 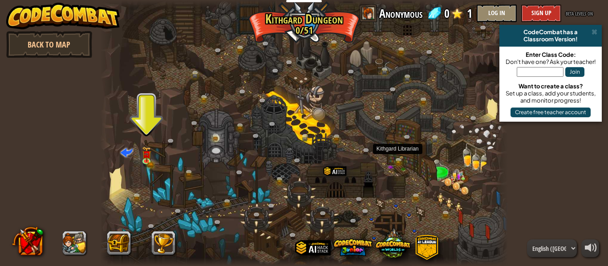 What do you see at coordinates (400, 13) in the screenshot?
I see `span: Anonymous` at bounding box center [400, 13].